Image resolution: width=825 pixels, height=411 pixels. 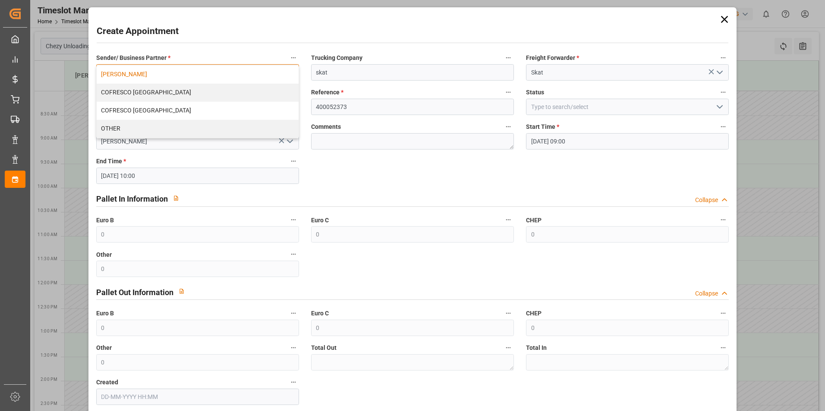 I want to click on button: Comments, so click(x=508, y=127).